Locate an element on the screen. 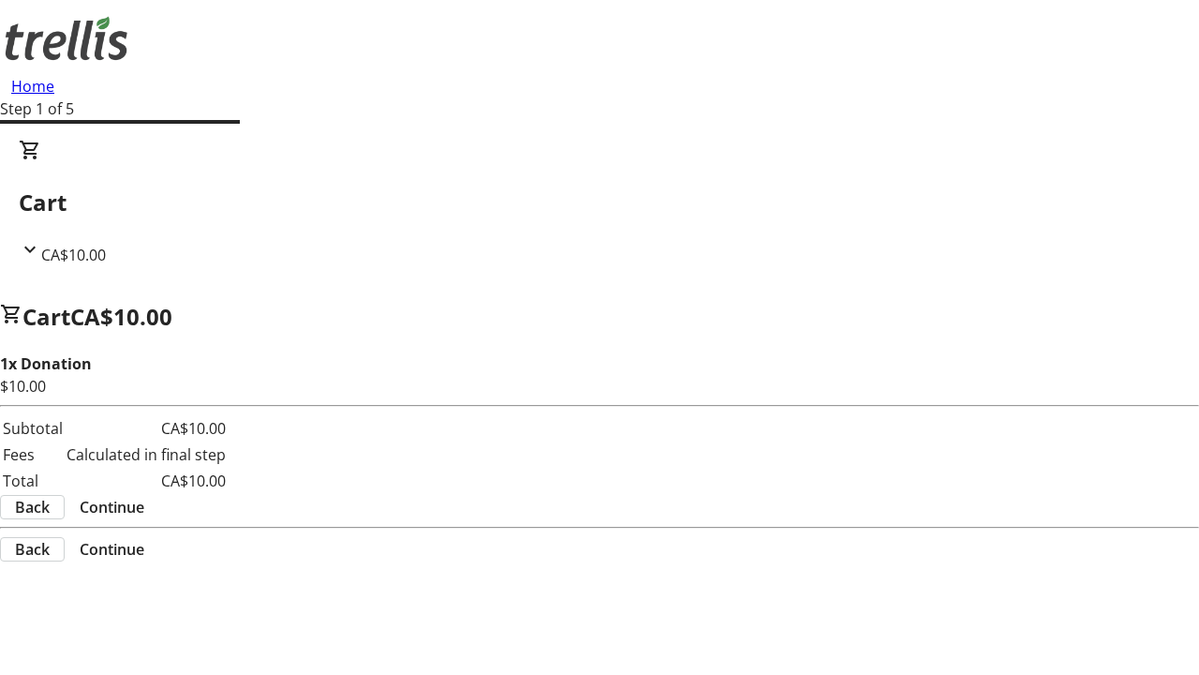 The image size is (1199, 675). td: Total is located at coordinates (33, 481).